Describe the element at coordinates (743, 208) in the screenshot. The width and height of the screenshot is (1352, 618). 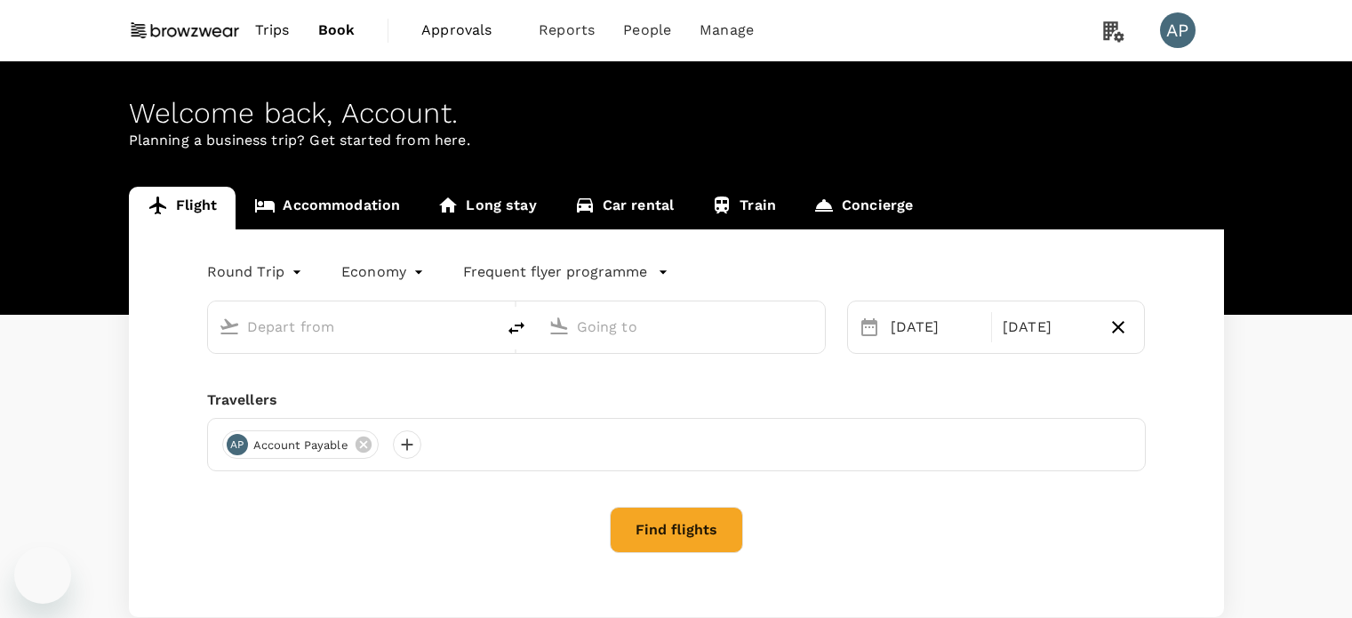
I see `a: Train` at that location.